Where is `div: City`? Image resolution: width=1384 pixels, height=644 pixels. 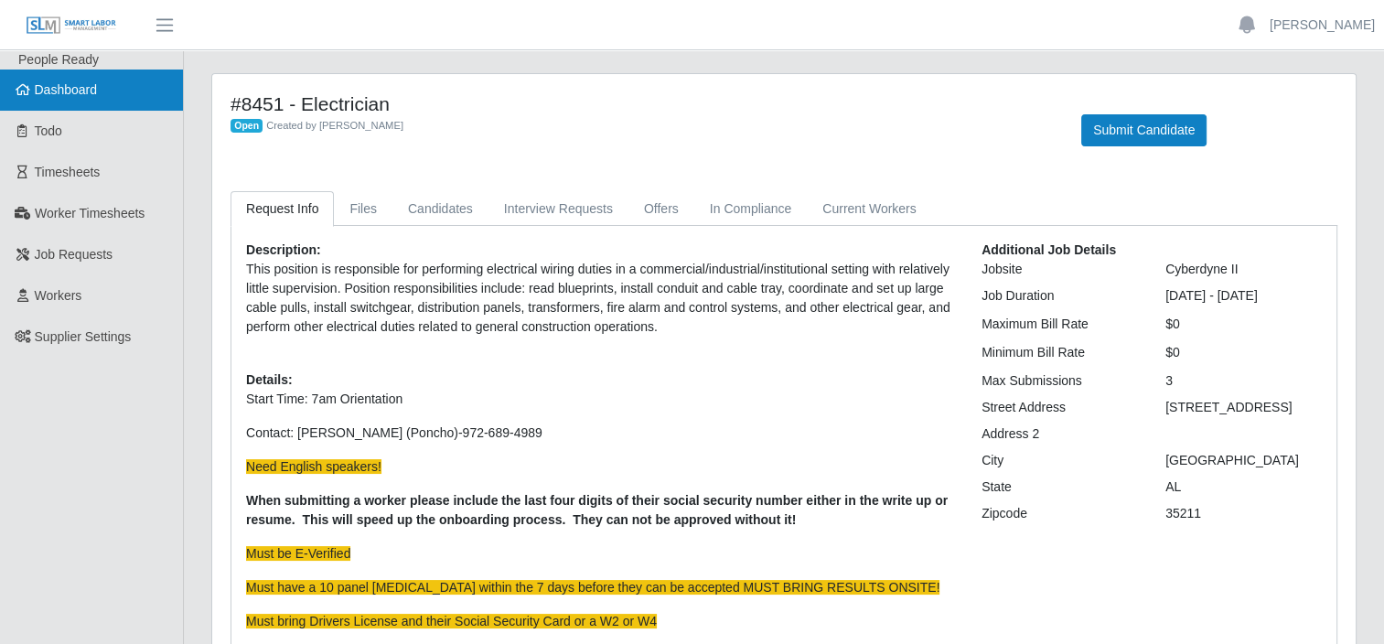
div: City is located at coordinates (1059, 460).